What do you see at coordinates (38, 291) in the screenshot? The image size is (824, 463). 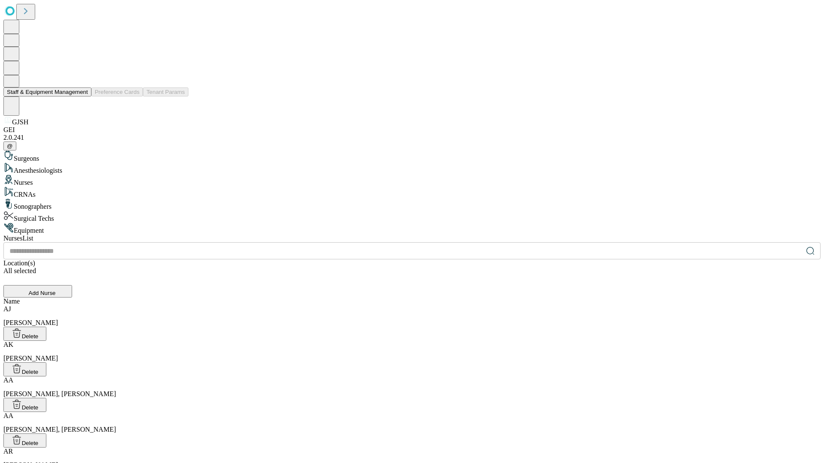 I see `button: Add Nurse` at bounding box center [38, 291].